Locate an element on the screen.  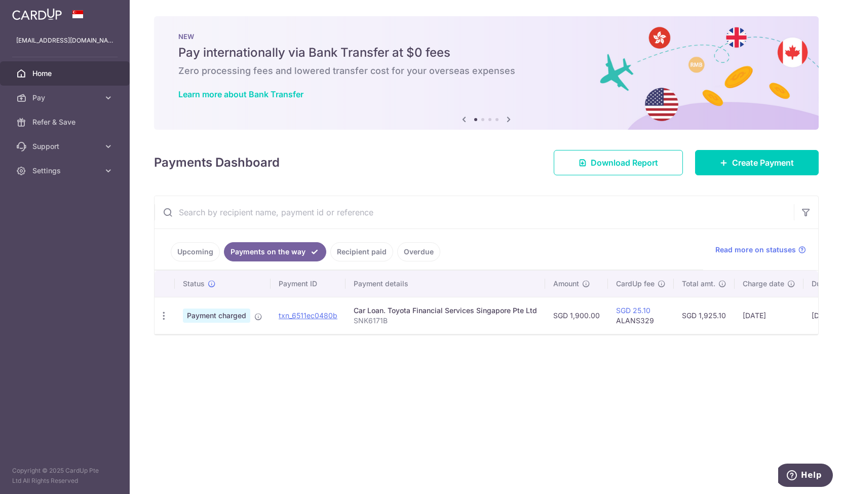
h4: Payments Dashboard is located at coordinates (217, 163).